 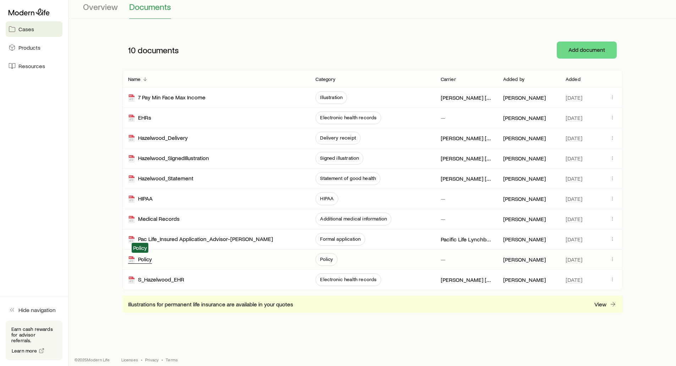 I want to click on div: Hazelwood_Delivery, so click(x=158, y=138).